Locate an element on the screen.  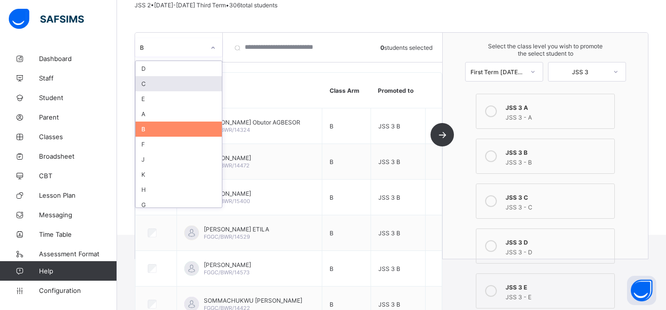
span: FGGC/BWR/14529 is located at coordinates (227, 236).